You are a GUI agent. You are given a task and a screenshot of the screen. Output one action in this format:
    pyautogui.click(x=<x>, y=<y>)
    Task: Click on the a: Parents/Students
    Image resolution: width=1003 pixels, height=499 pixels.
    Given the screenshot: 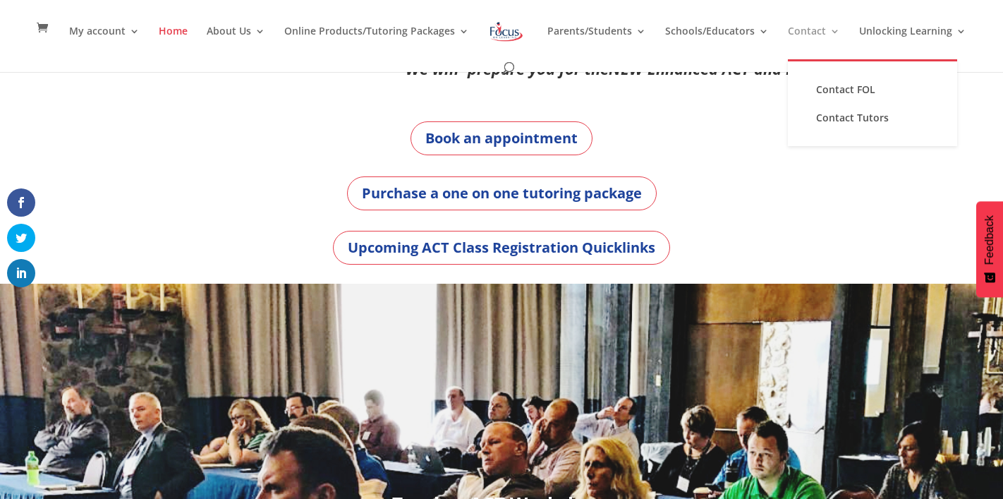 What is the action you would take?
    pyautogui.click(x=597, y=42)
    